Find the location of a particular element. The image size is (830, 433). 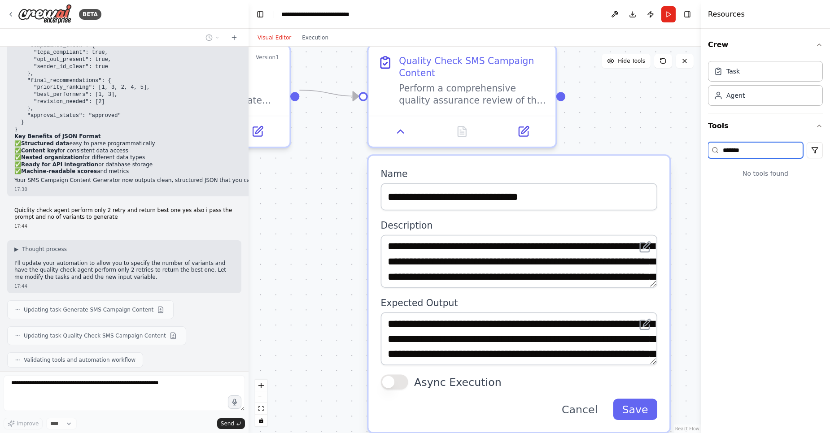

span: Validating tools and automation workflow is located at coordinates (79, 360).